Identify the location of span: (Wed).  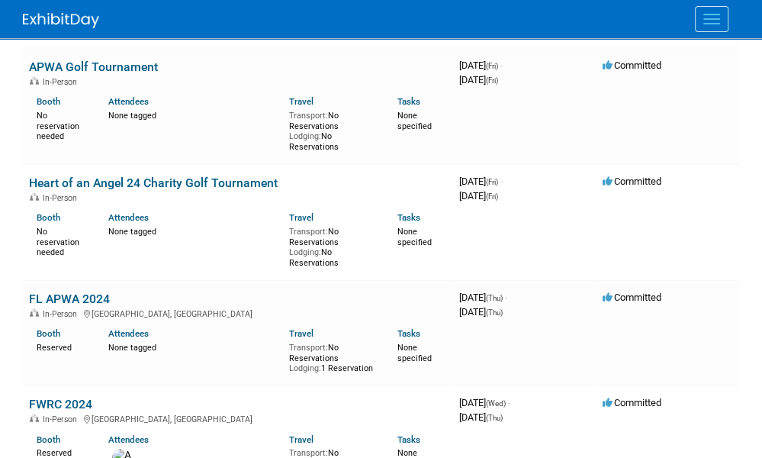
(496, 403).